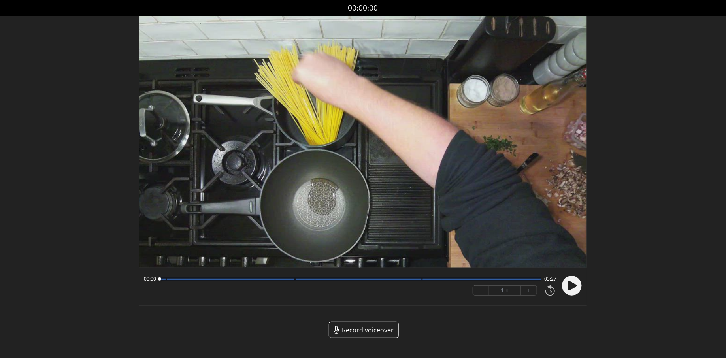 This screenshot has height=358, width=726. Describe the element at coordinates (150, 279) in the screenshot. I see `span: 00:00` at that location.